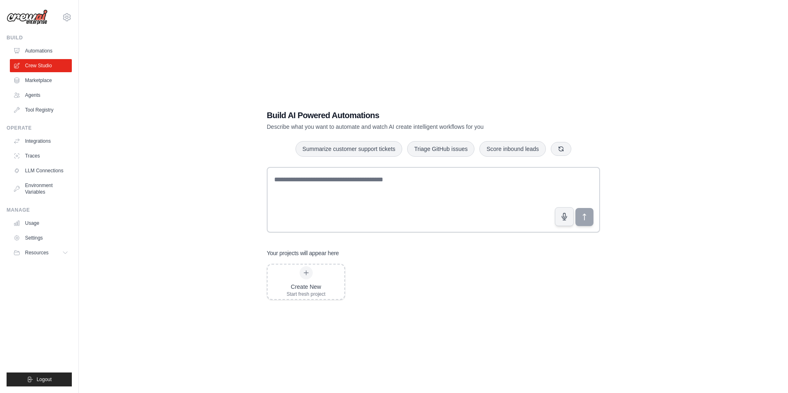 Image resolution: width=788 pixels, height=393 pixels. I want to click on span: Logout, so click(44, 380).